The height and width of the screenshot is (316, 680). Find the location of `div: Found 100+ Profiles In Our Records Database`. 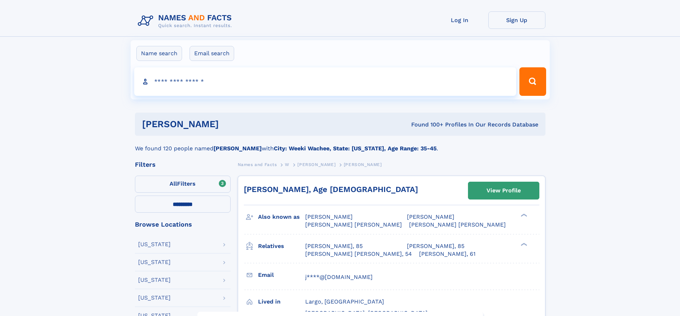

div: Found 100+ Profiles In Our Records Database is located at coordinates (426, 125).